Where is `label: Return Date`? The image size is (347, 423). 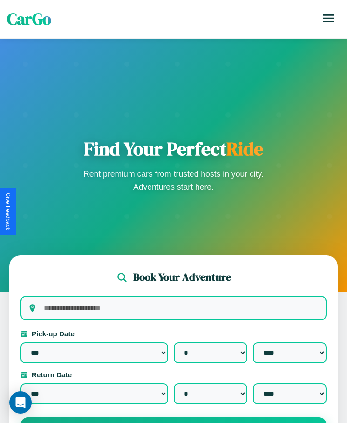 label: Return Date is located at coordinates (173, 374).